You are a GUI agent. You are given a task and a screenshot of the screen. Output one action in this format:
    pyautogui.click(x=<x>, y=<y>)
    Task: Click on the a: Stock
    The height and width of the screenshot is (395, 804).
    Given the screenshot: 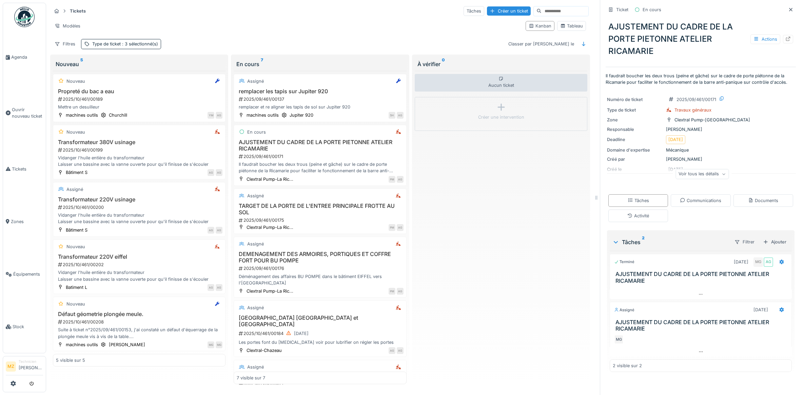 What is the action you would take?
    pyautogui.click(x=24, y=327)
    